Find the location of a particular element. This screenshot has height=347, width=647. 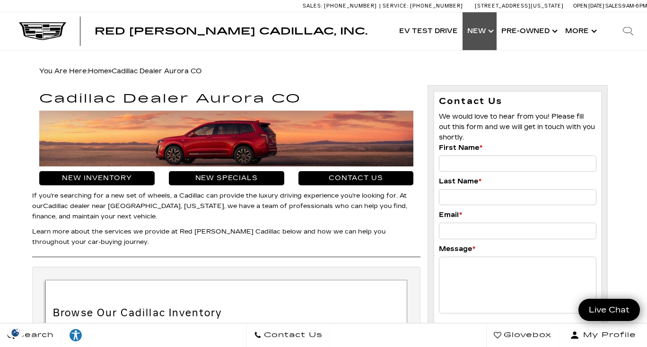

span: Contact Us is located at coordinates (292, 335).